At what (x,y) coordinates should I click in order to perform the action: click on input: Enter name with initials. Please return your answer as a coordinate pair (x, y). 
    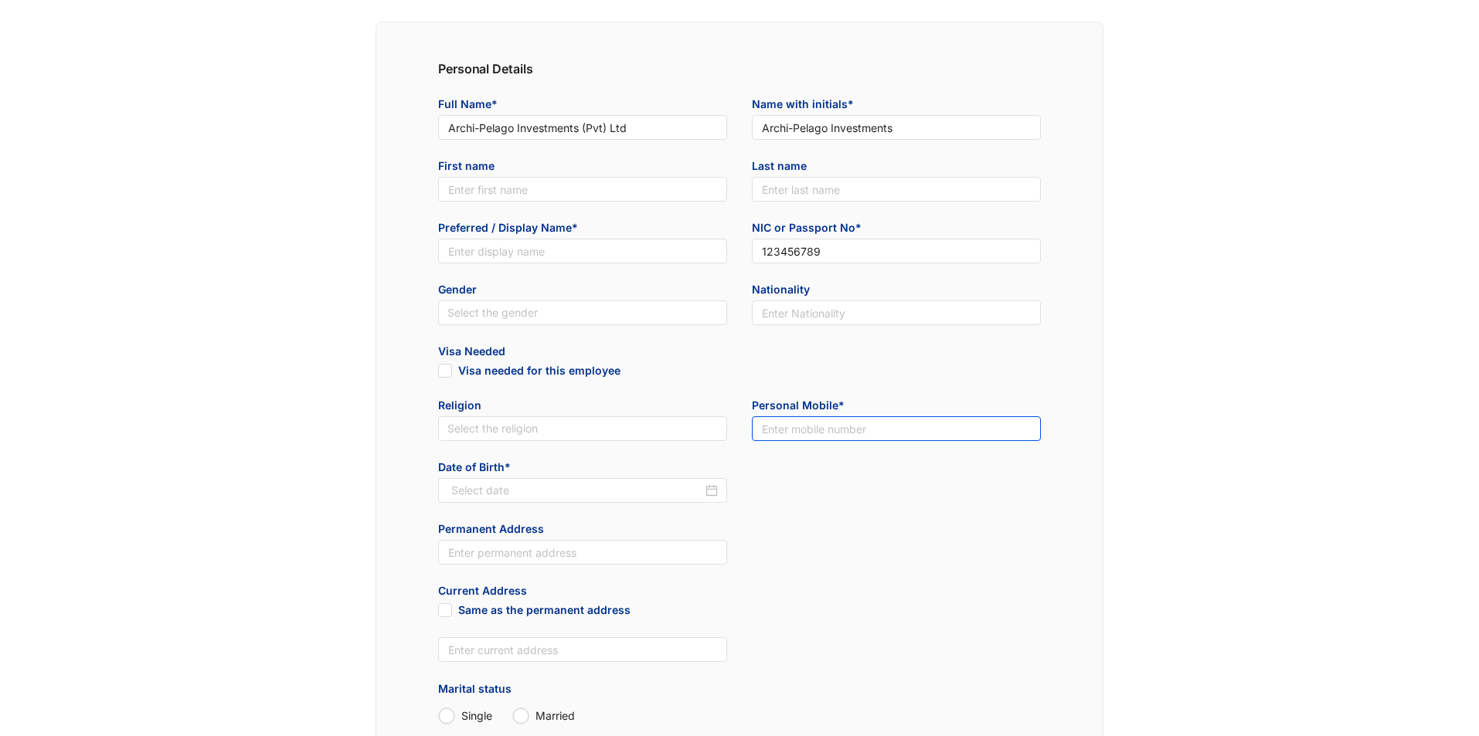
    Looking at the image, I should click on (896, 127).